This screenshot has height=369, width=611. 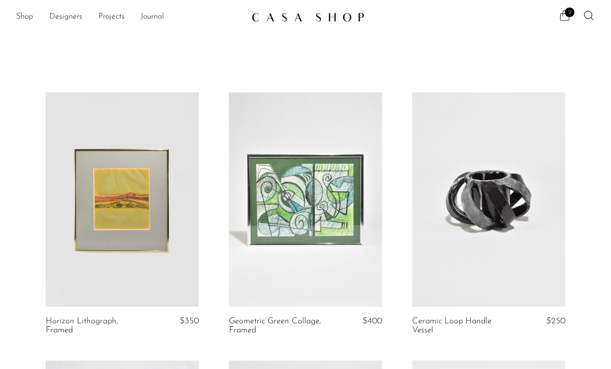 What do you see at coordinates (463, 326) in the screenshot?
I see `a: Ceramic Loop Handle Vessel` at bounding box center [463, 326].